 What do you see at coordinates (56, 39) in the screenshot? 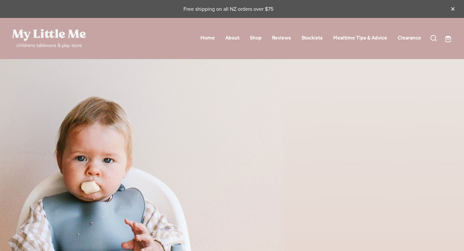
I see `a: My Little Me Ltd homepage` at bounding box center [56, 39].